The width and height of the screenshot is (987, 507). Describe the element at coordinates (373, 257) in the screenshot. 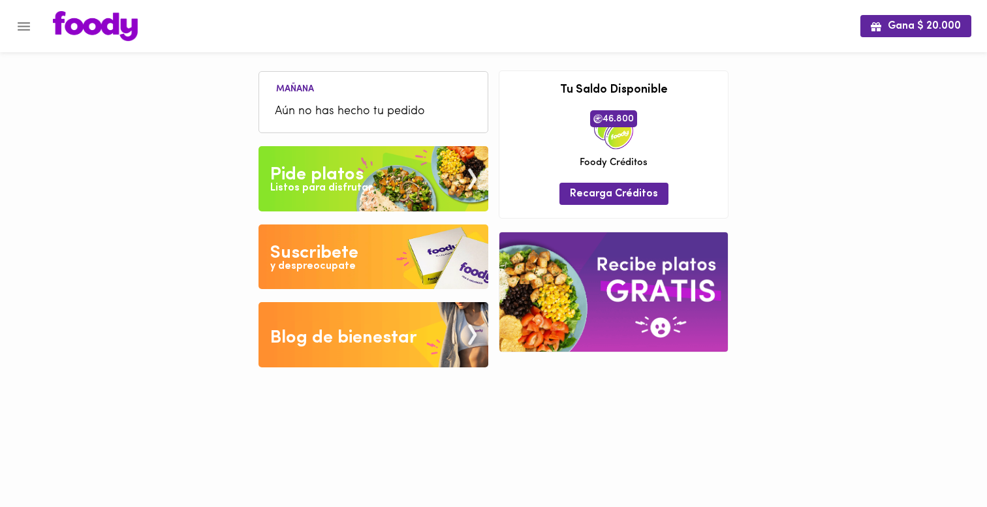

I see `img: Disfruta bajar de peso` at that location.